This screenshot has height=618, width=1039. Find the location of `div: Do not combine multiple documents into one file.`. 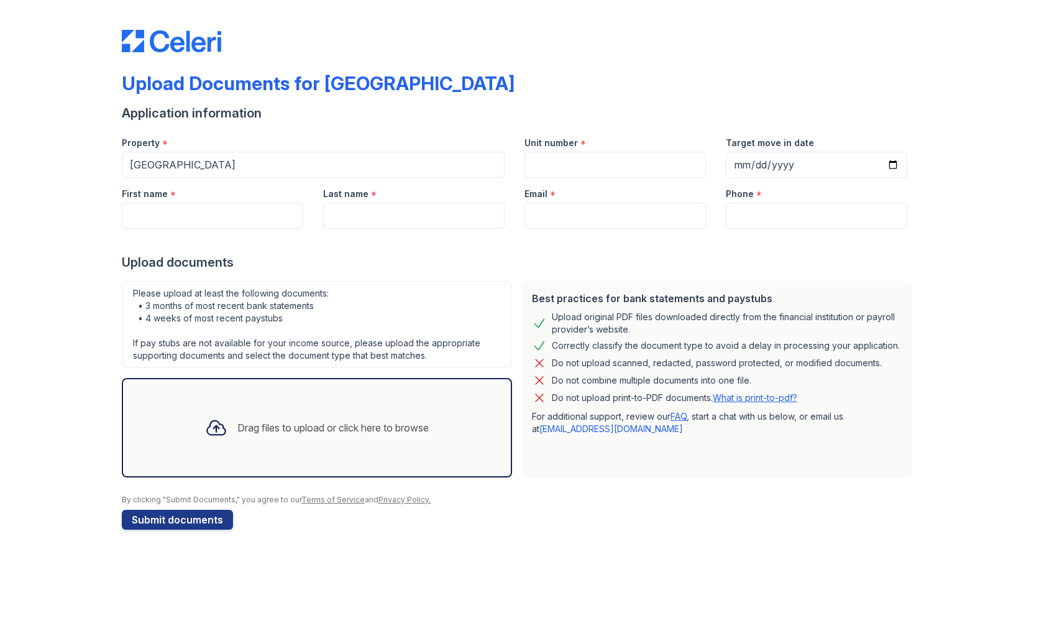

div: Do not combine multiple documents into one file. is located at coordinates (651, 380).